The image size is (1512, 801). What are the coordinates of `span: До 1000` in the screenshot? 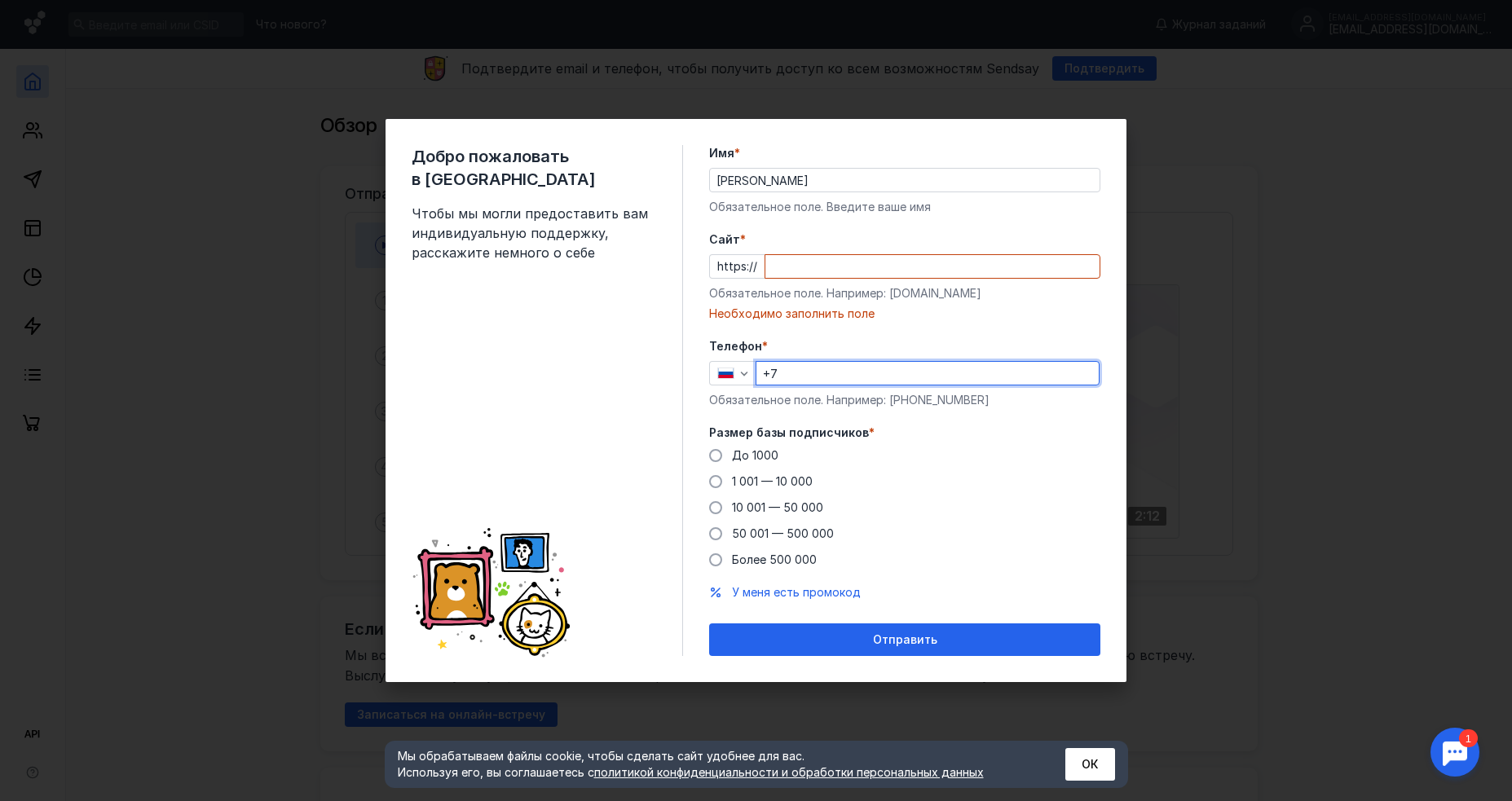 It's located at (755, 455).